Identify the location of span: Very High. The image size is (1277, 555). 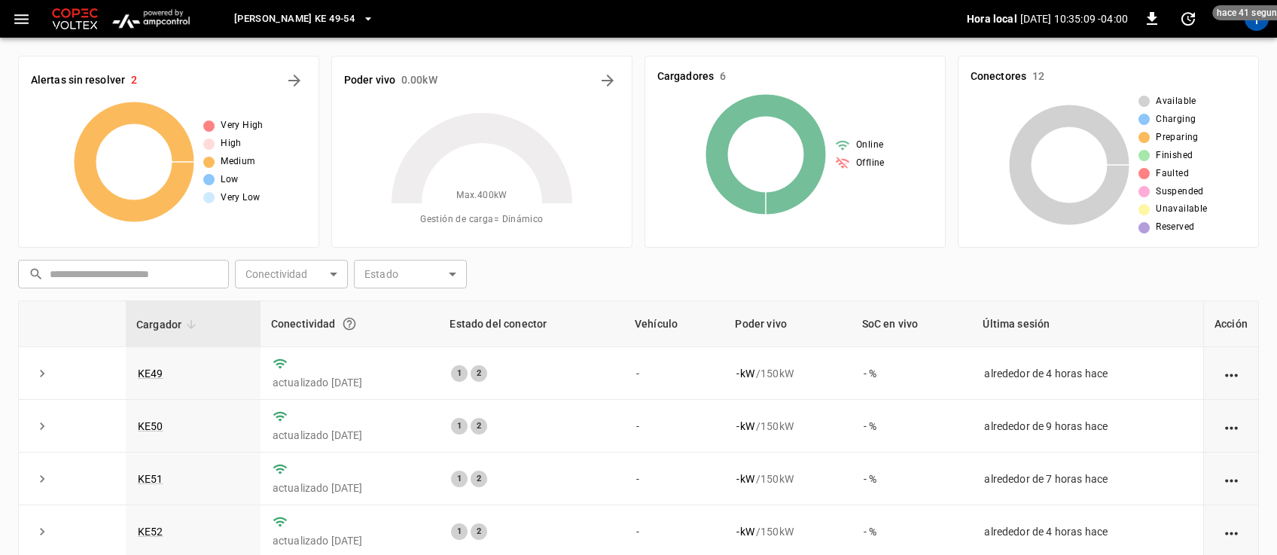
(242, 126).